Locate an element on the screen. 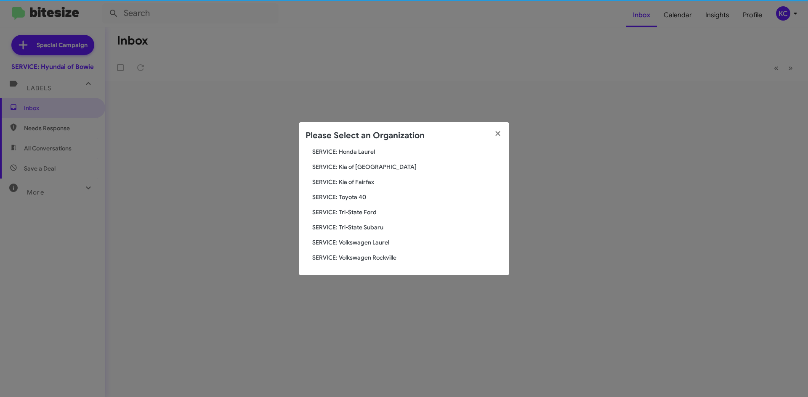  span: SERVICE: Toyota 40 is located at coordinates (407, 197).